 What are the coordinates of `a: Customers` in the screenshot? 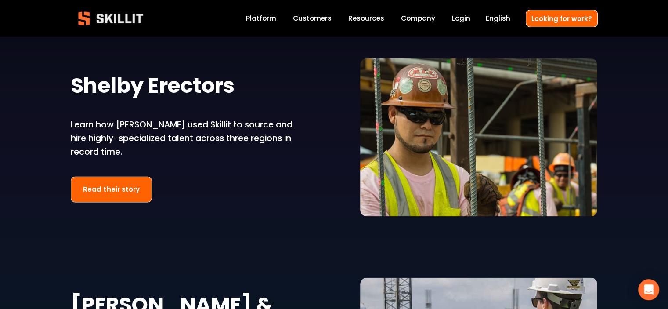 It's located at (312, 18).